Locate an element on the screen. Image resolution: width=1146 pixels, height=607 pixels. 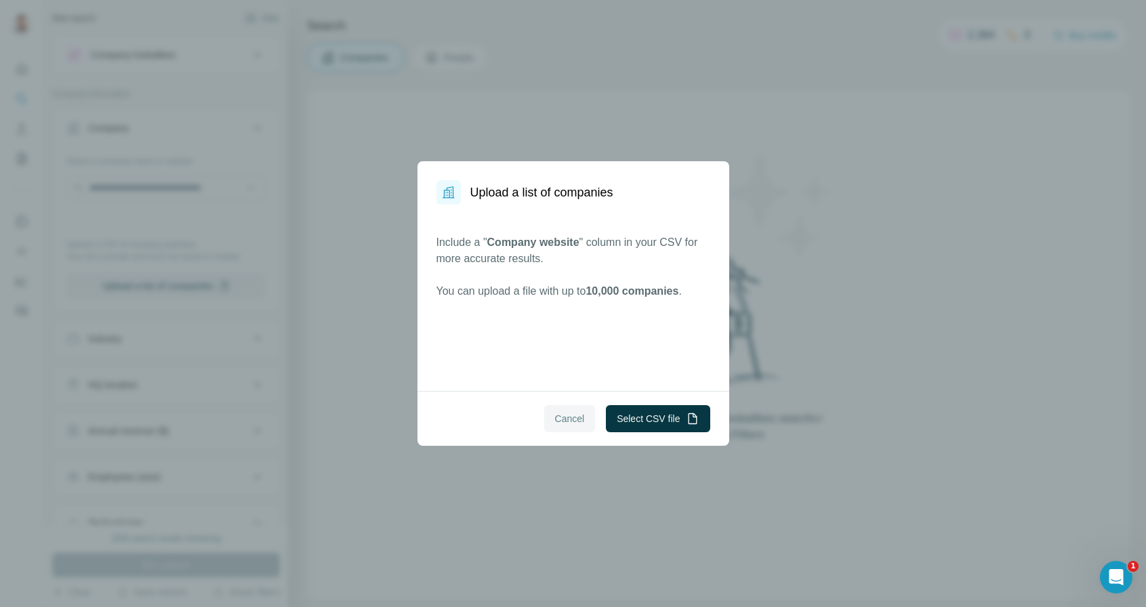
button: Cancel is located at coordinates (570, 419).